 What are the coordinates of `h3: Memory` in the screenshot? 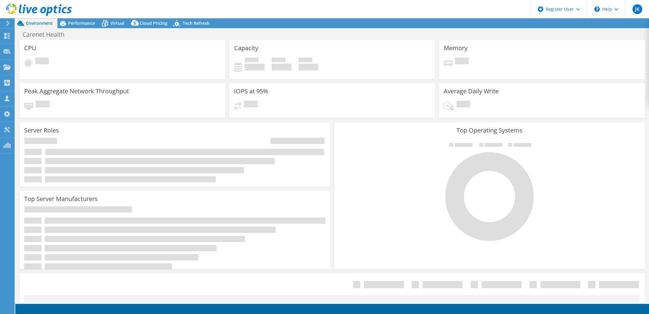 It's located at (456, 48).